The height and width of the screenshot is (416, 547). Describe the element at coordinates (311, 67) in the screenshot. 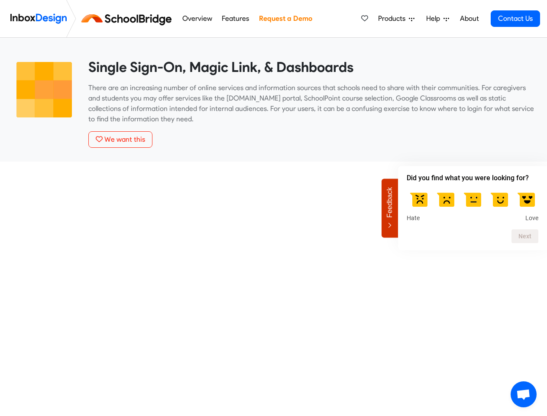

I see `heading: Single Sign-On, Magic Link, & Dashboards` at that location.